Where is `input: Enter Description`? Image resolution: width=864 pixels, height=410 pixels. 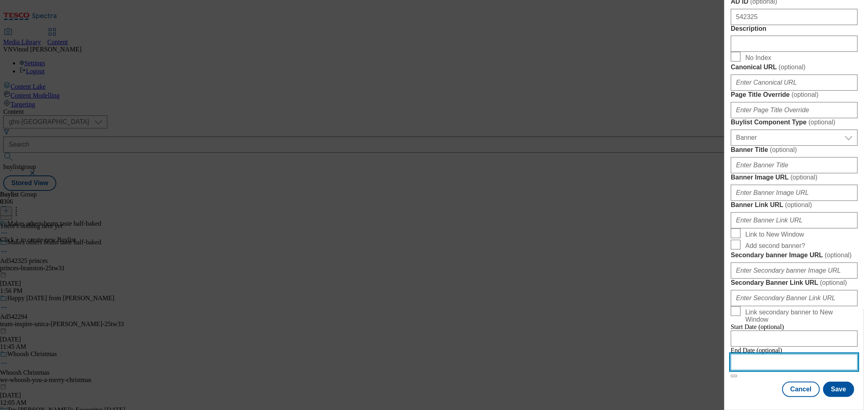
input: Enter Description is located at coordinates (794, 44).